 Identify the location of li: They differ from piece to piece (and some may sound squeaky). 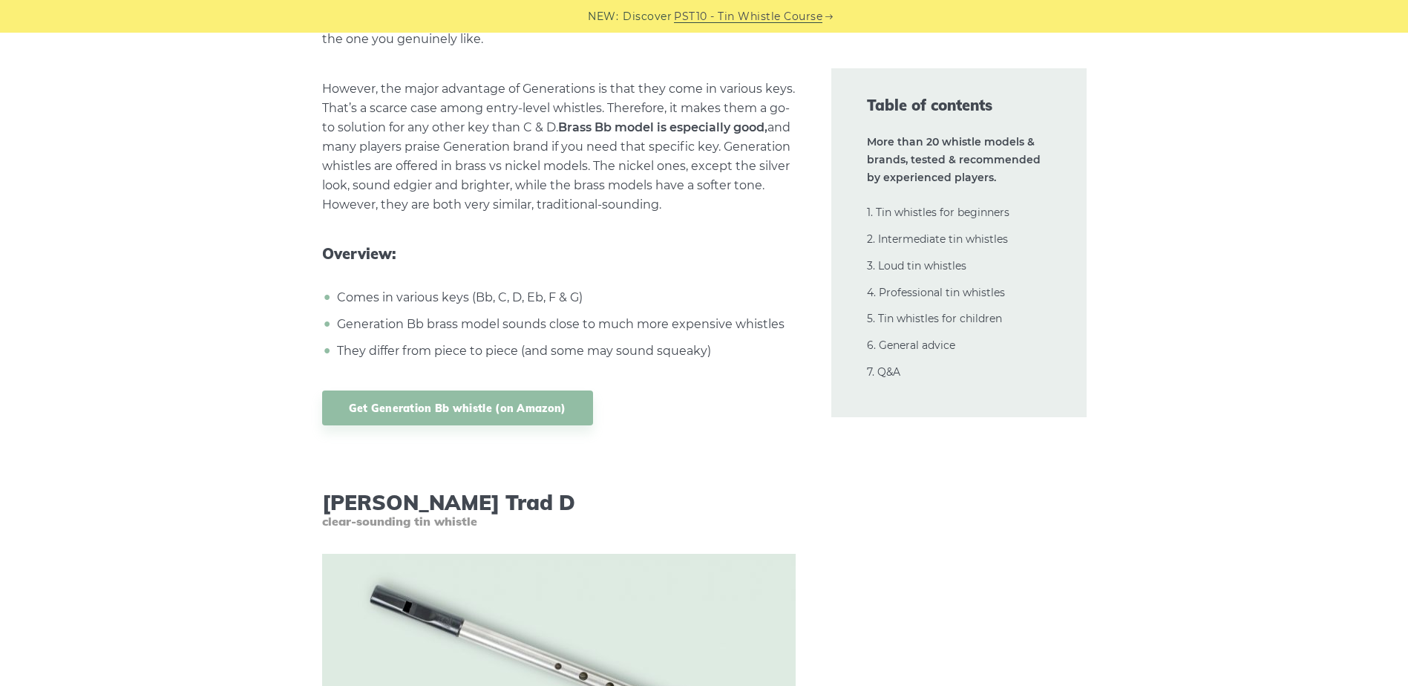
(564, 351).